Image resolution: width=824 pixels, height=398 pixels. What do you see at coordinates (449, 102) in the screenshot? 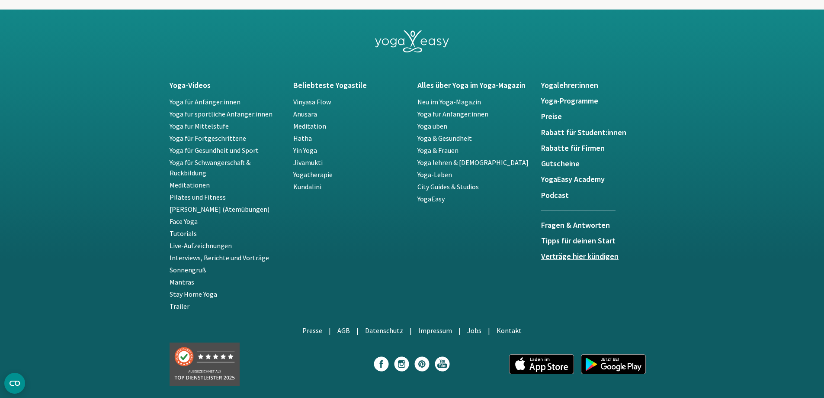
I see `a: Neu im Yoga-Magazin` at bounding box center [449, 102].